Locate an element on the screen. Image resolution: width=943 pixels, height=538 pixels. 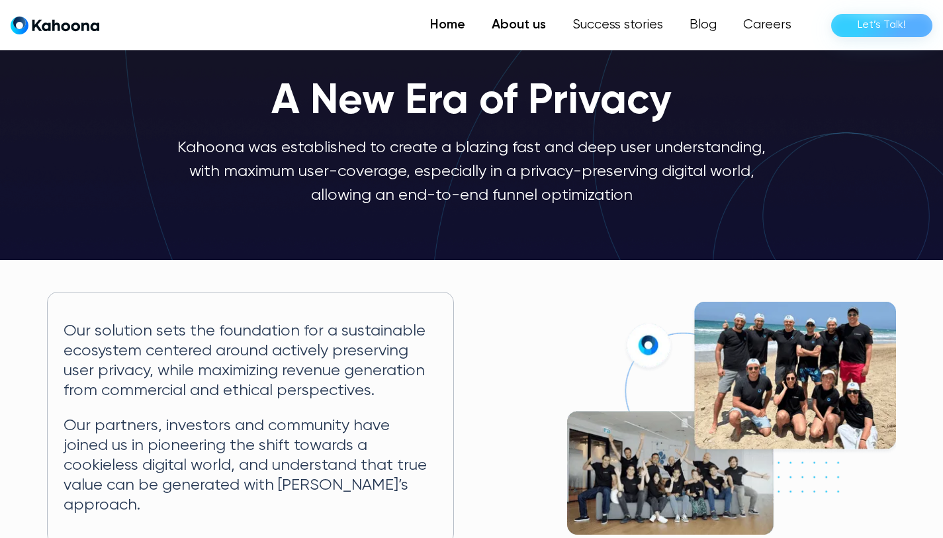
a: Home is located at coordinates (447, 25).